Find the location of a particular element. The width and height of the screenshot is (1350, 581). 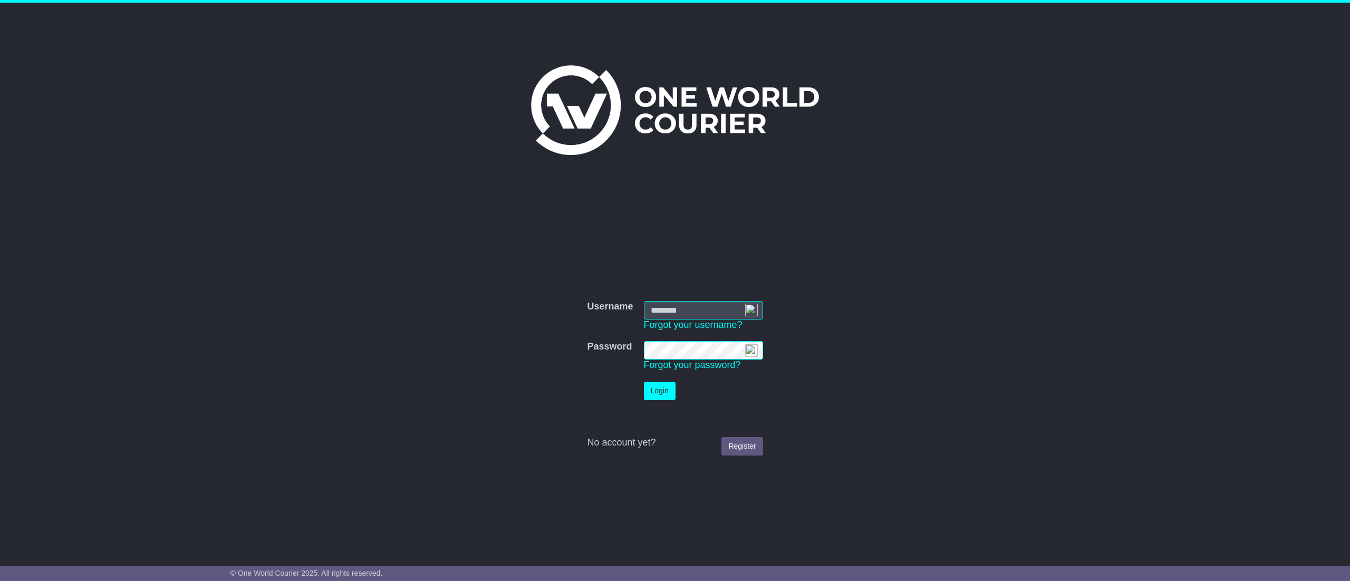

button: Login is located at coordinates (660, 391).